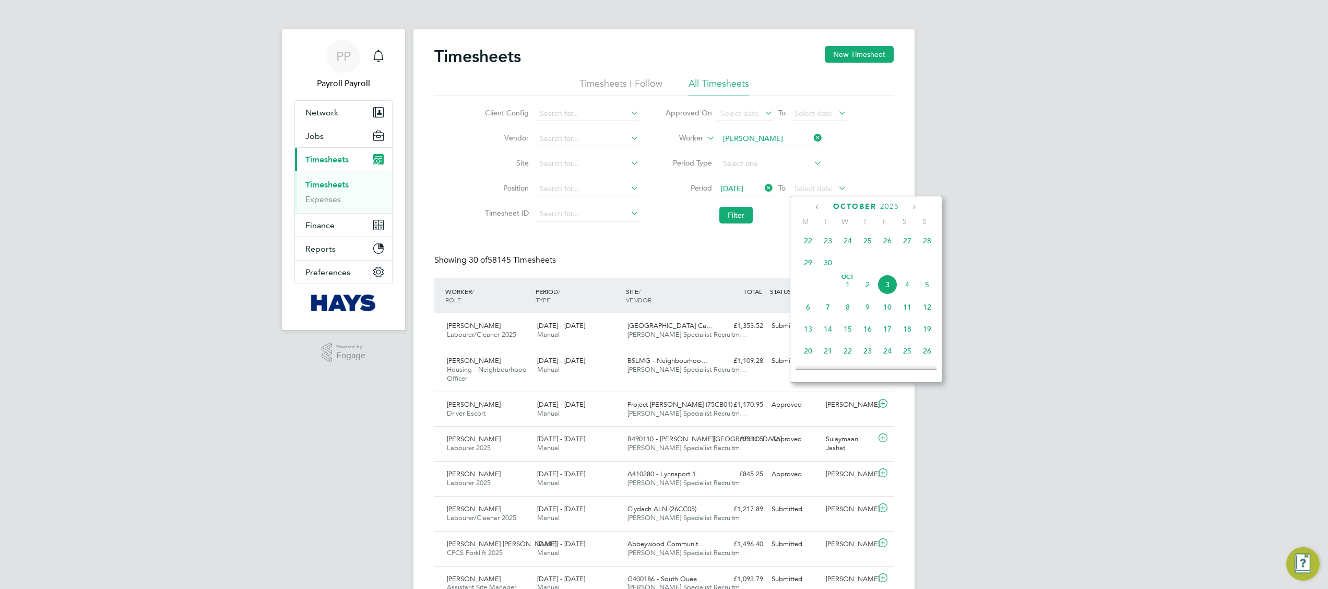 This screenshot has width=1328, height=589. I want to click on span: 7, so click(828, 307).